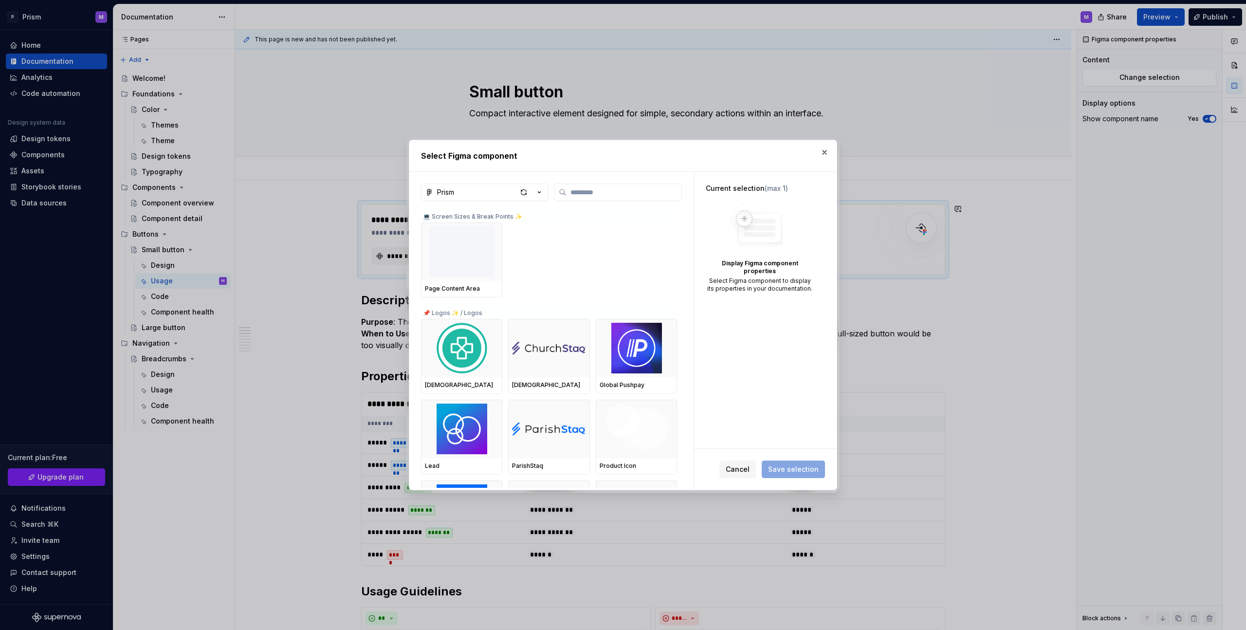 The height and width of the screenshot is (630, 1246). I want to click on div: Lead, so click(461, 466).